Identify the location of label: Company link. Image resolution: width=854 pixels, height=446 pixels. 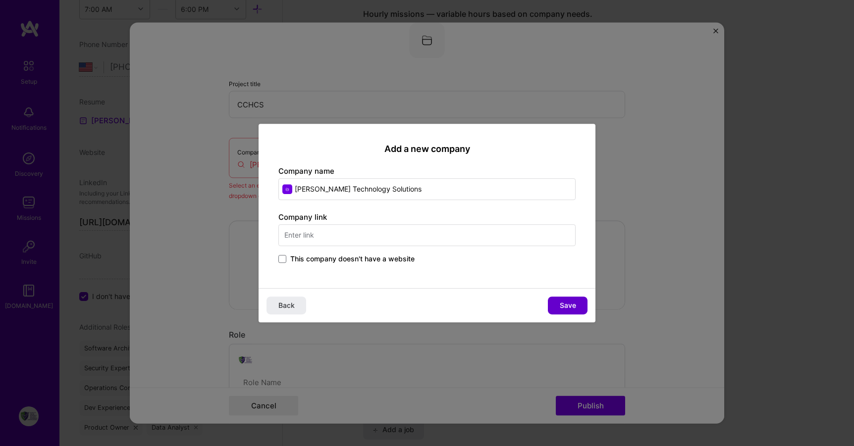
(303, 217).